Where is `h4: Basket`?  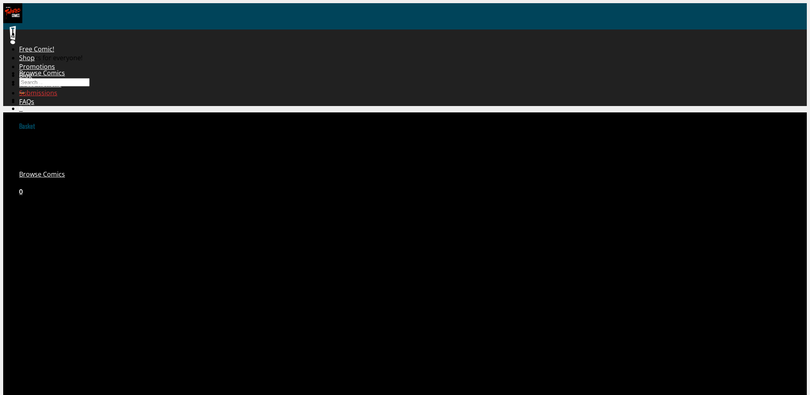
h4: Basket is located at coordinates (200, 126).